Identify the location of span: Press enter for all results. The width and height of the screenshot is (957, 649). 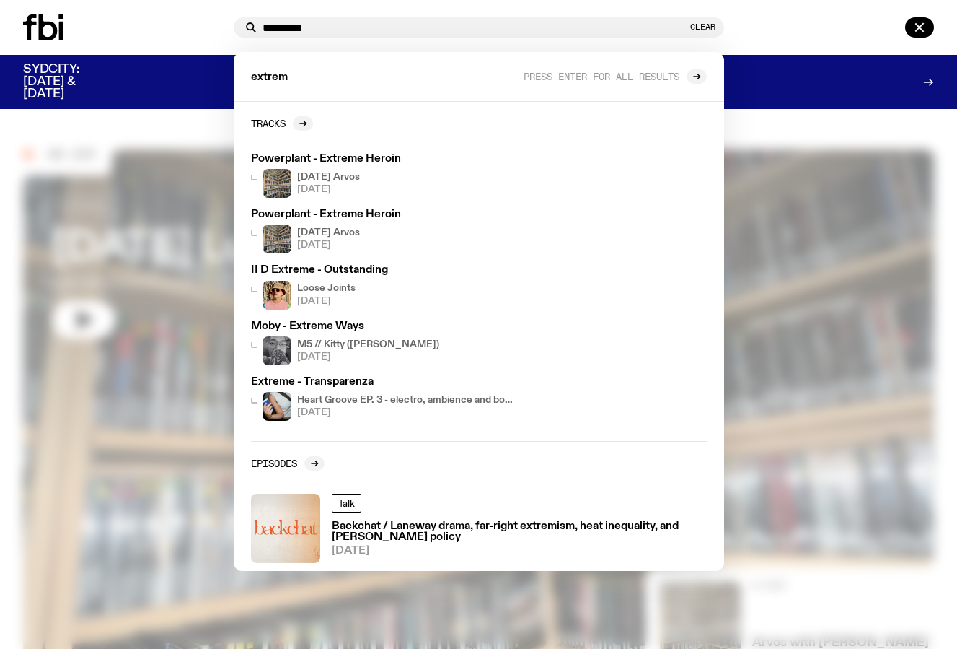
(602, 76).